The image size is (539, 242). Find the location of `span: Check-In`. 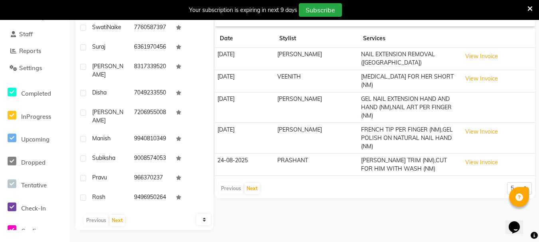

span: Check-In is located at coordinates (33, 208).